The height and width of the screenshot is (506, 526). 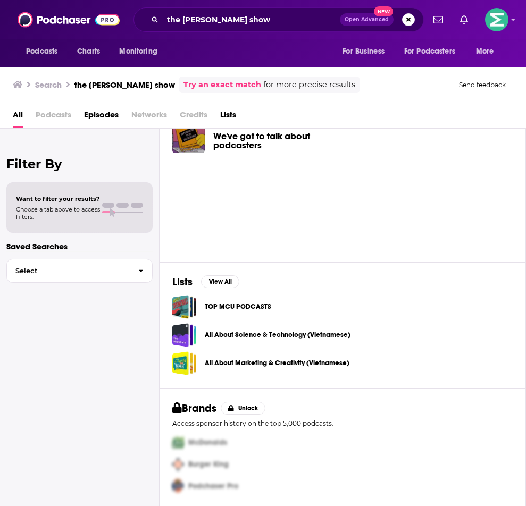 What do you see at coordinates (88, 52) in the screenshot?
I see `span: Charts` at bounding box center [88, 52].